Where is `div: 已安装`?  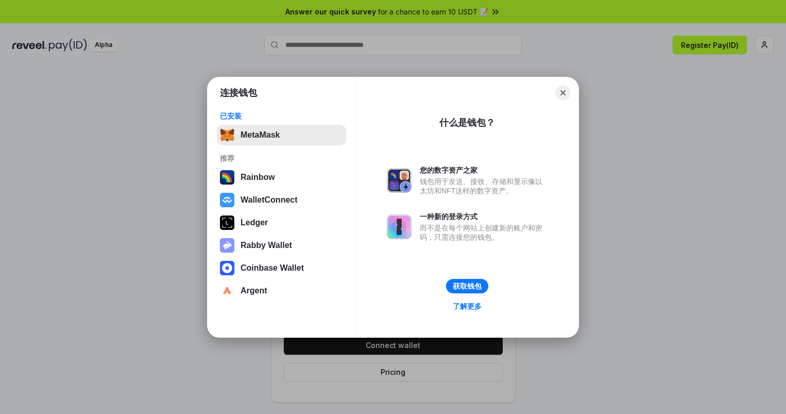
div: 已安装 is located at coordinates (281, 116).